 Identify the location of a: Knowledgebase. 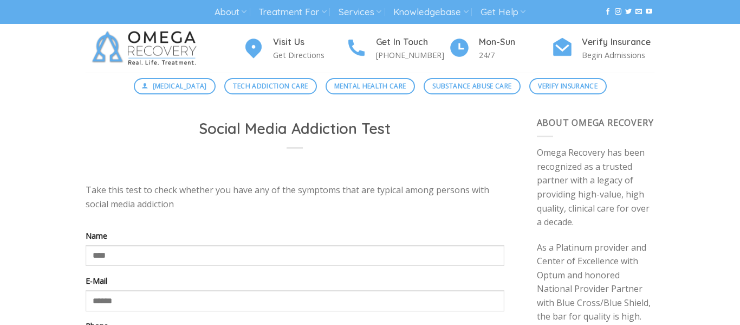
(431, 12).